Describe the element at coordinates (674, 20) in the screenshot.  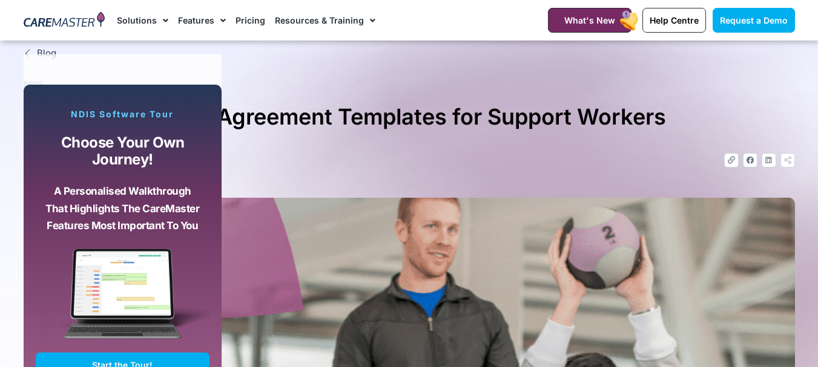
I see `a: Help Centre` at that location.